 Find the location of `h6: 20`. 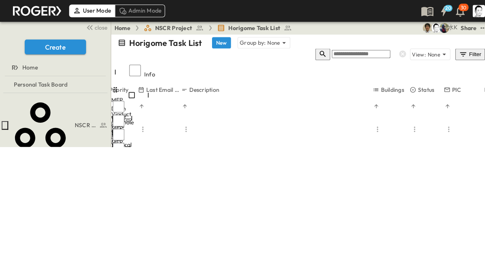

h6: 20 is located at coordinates (442, 8).